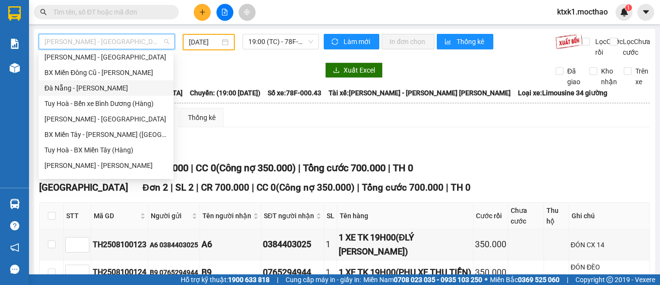 Image resolution: width=660 pixels, height=285 pixels. Describe the element at coordinates (106, 119) in the screenshot. I see `div: Quy Nhơn - Đà Lạt` at that location.